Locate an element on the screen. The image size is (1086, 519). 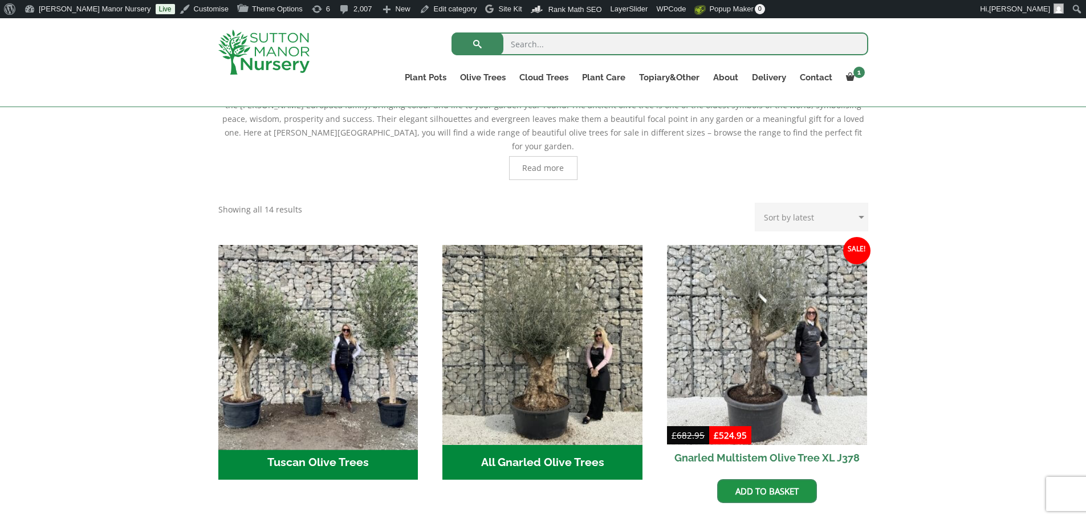
span: Site Kit is located at coordinates (510, 9).